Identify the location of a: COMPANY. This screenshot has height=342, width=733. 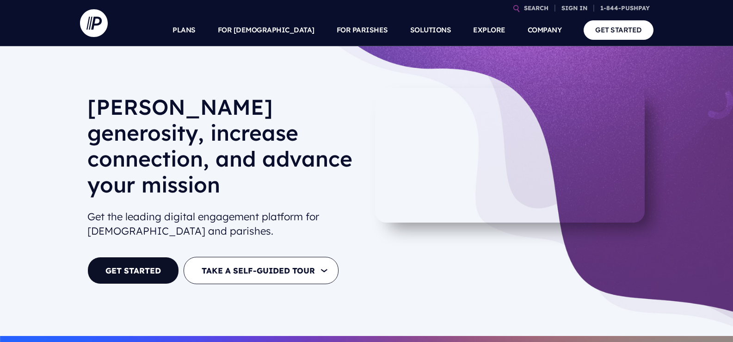
(544, 30).